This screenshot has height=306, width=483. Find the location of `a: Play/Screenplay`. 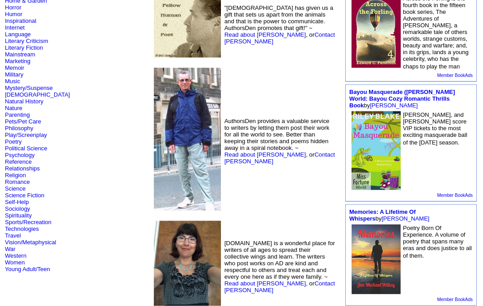

a: Play/Screenplay is located at coordinates (26, 135).